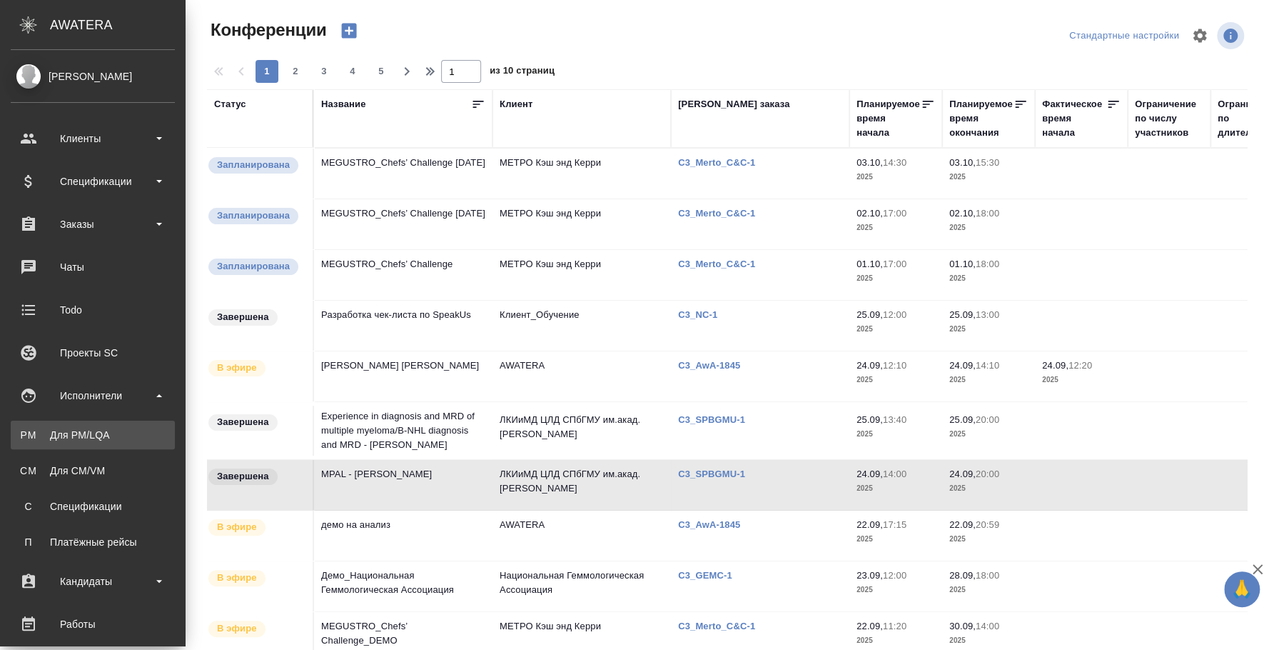 This screenshot has width=1274, height=650. I want to click on a: ППлатёжные рейсы, so click(93, 542).